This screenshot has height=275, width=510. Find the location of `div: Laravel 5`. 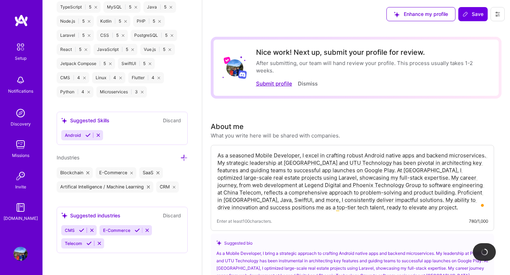

div: Laravel 5 is located at coordinates (75, 35).